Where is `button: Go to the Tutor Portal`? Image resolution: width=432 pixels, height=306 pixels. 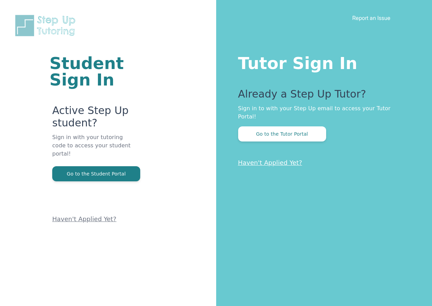
button: Go to the Tutor Portal is located at coordinates (282, 134).